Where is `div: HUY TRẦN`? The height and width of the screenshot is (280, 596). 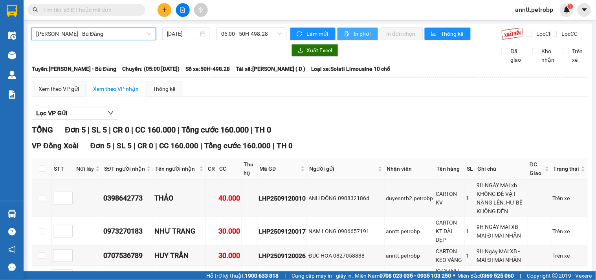 div: HUY TRẦN is located at coordinates (179, 255).